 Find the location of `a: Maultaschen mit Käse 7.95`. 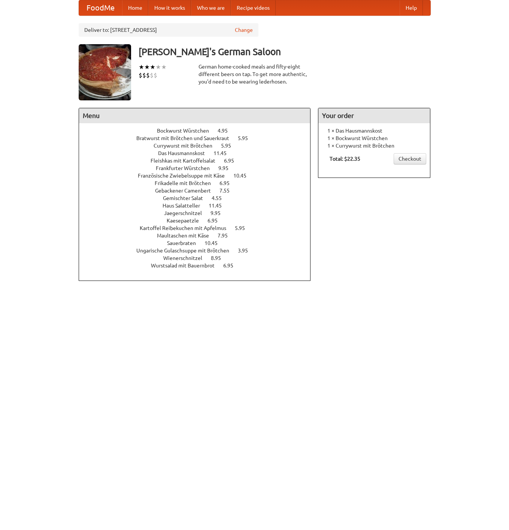

a: Maultaschen mit Käse 7.95 is located at coordinates (199, 235).